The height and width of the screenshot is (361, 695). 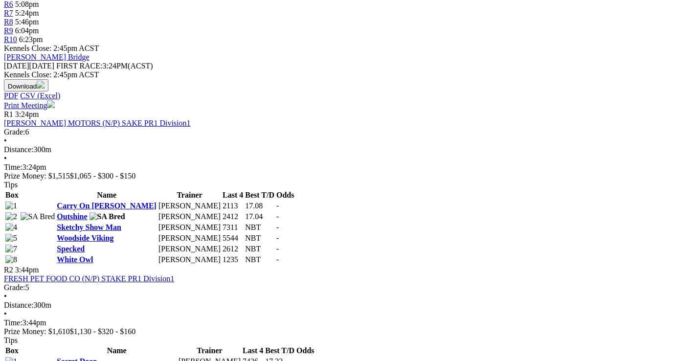 I want to click on span: 5:24pm, so click(x=27, y=13).